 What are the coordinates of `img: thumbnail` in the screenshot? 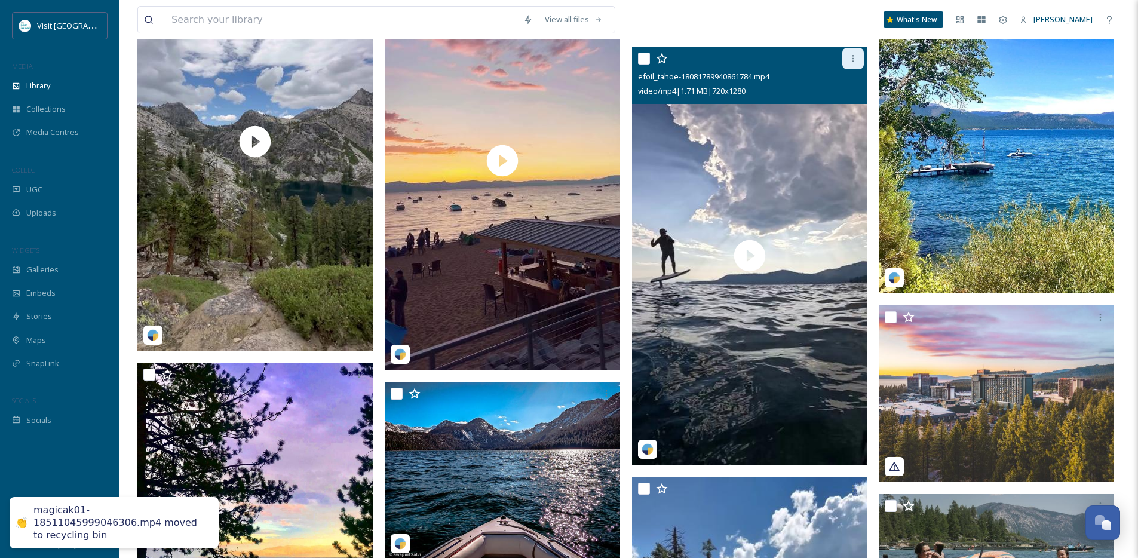 It's located at (750, 256).